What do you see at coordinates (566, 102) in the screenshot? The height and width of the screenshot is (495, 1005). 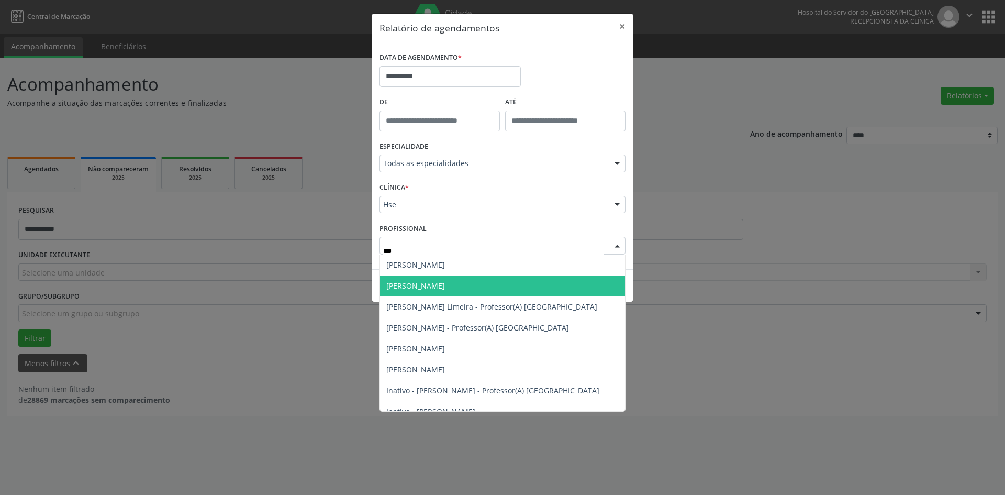 I see `label: ATÉ` at bounding box center [566, 102].